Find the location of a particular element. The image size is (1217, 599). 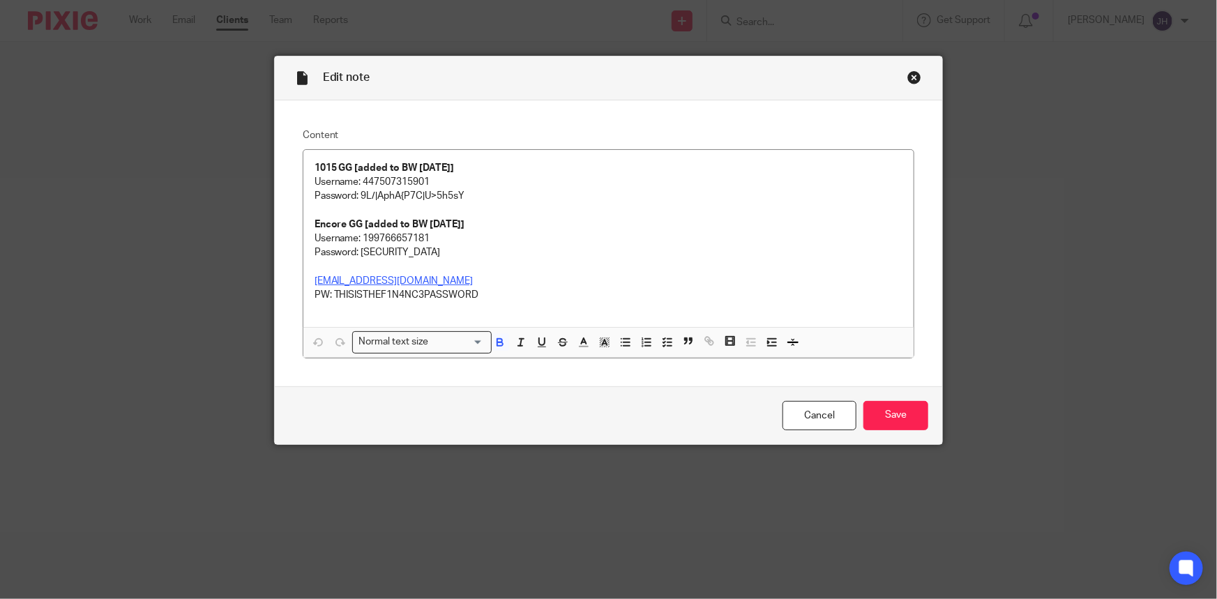

p: Password: 9L/|AphA{P7C|U>5h5sY is located at coordinates (609, 196).